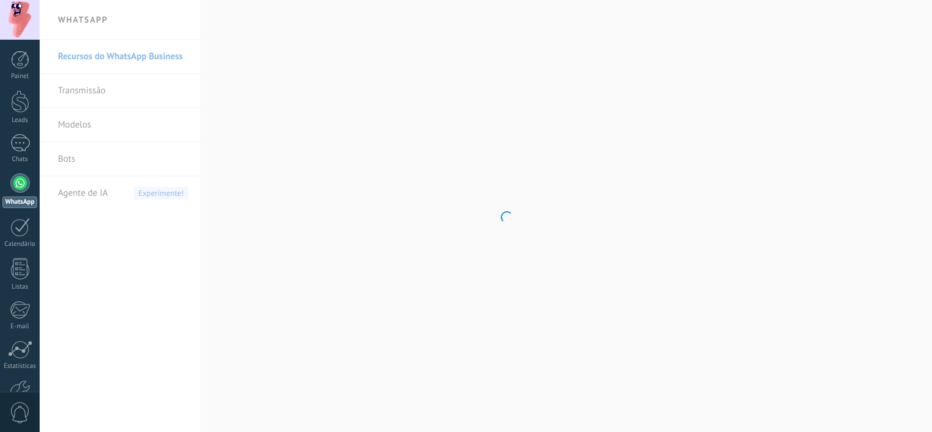  I want to click on div: Estatísticas, so click(20, 366).